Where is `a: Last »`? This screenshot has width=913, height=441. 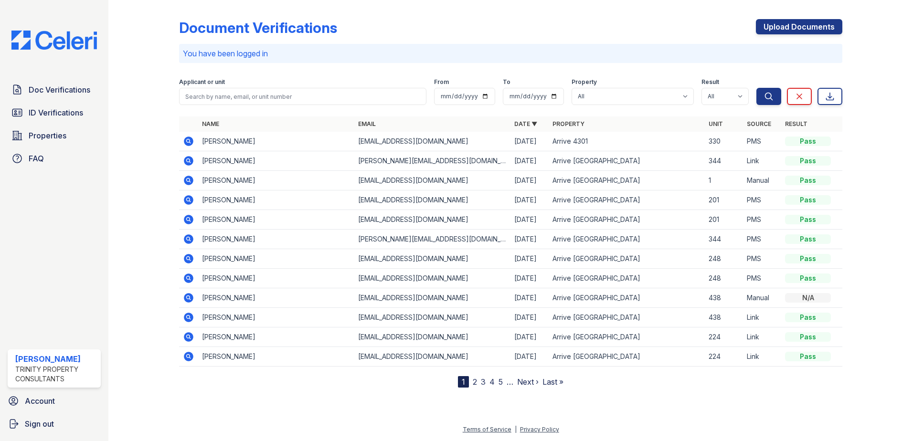 a: Last » is located at coordinates (553, 382).